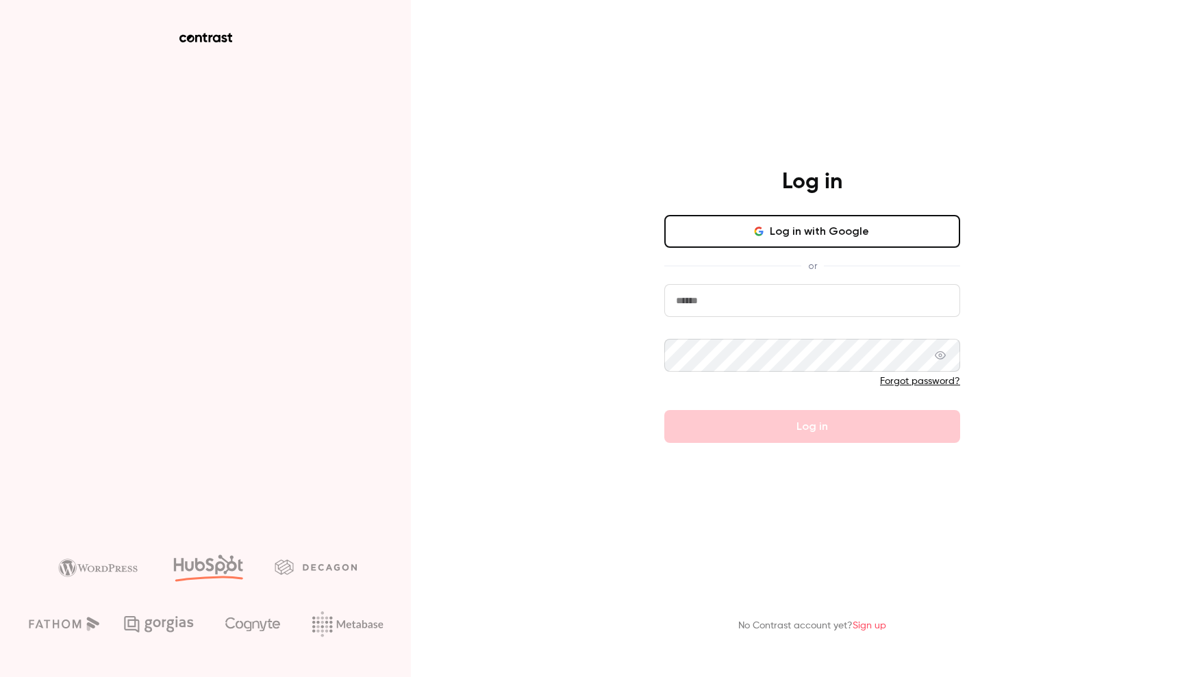 The image size is (1193, 677). Describe the element at coordinates (812, 182) in the screenshot. I see `h4: Log in` at that location.